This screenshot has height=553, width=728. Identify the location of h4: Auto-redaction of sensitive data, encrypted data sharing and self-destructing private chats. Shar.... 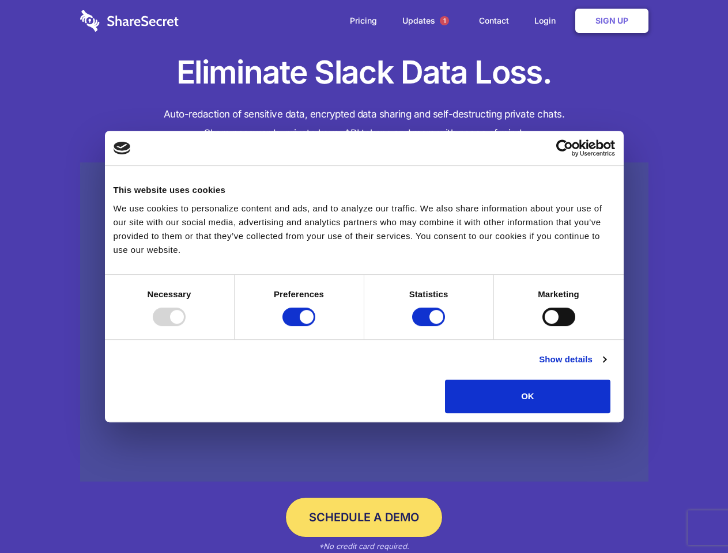
(364, 124).